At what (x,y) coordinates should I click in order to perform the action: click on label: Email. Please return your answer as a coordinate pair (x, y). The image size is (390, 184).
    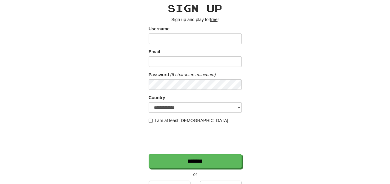
    Looking at the image, I should click on (154, 52).